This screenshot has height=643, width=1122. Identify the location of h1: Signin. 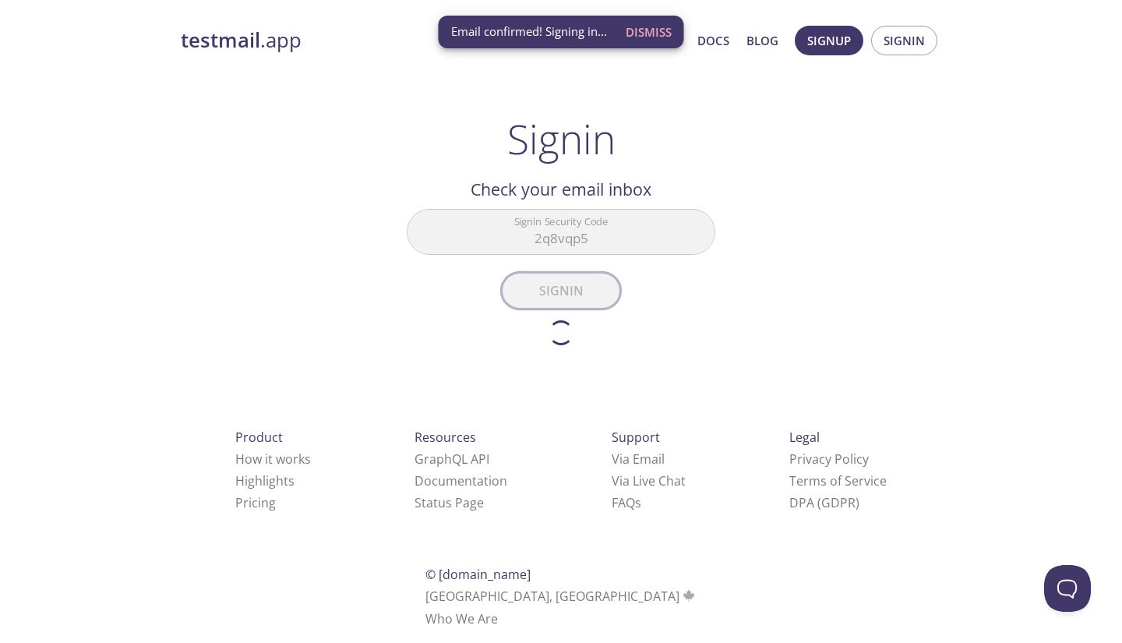
(561, 139).